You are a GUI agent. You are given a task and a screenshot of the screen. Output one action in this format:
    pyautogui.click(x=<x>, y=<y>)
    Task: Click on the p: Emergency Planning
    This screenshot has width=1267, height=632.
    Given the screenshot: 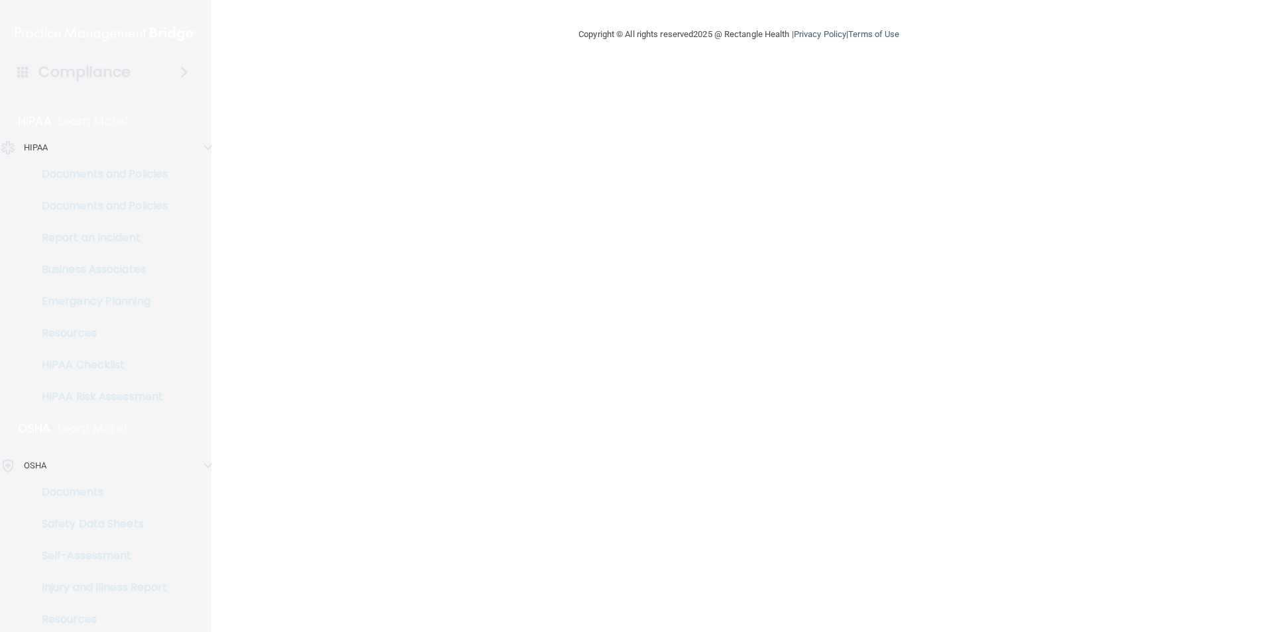 What is the action you would take?
    pyautogui.click(x=99, y=302)
    